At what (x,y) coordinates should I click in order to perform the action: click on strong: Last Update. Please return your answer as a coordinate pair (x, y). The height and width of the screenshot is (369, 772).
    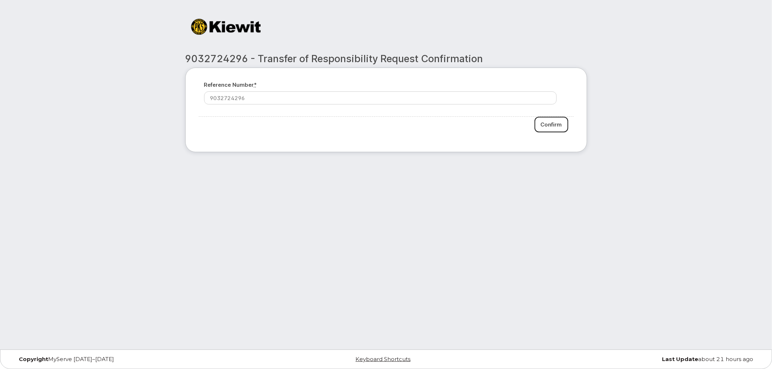
    Looking at the image, I should click on (680, 359).